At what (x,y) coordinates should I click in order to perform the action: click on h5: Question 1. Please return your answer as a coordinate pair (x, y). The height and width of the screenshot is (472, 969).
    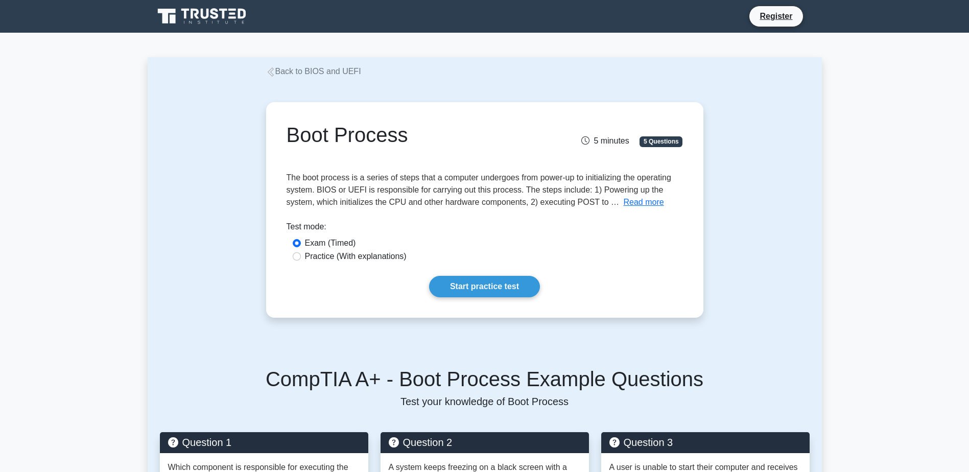
    Looking at the image, I should click on (264, 442).